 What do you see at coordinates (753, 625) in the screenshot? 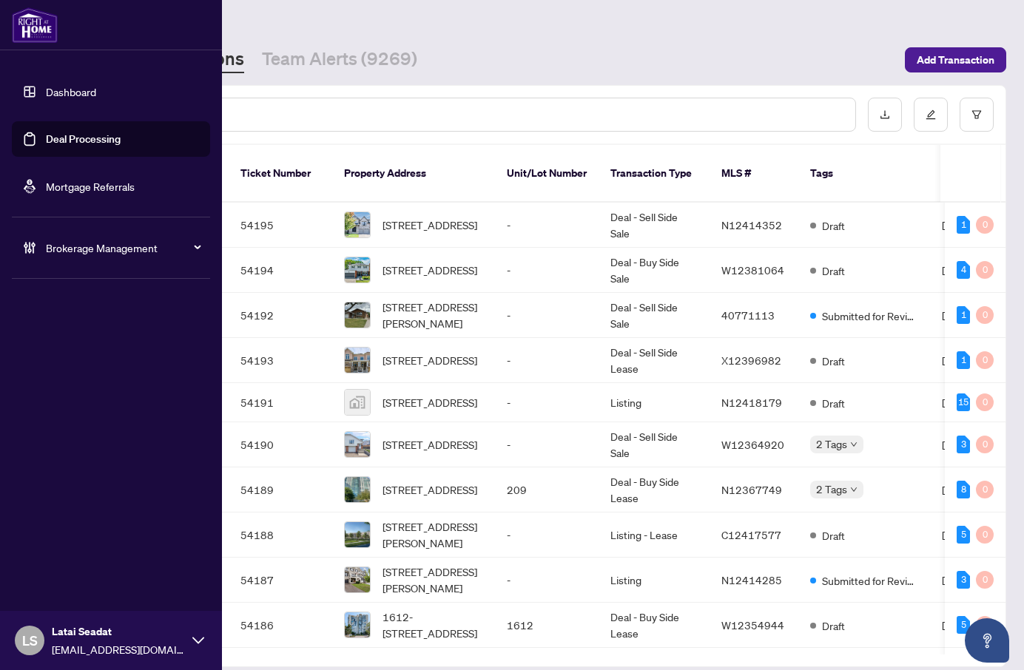
I see `span: W12354944` at bounding box center [753, 625].